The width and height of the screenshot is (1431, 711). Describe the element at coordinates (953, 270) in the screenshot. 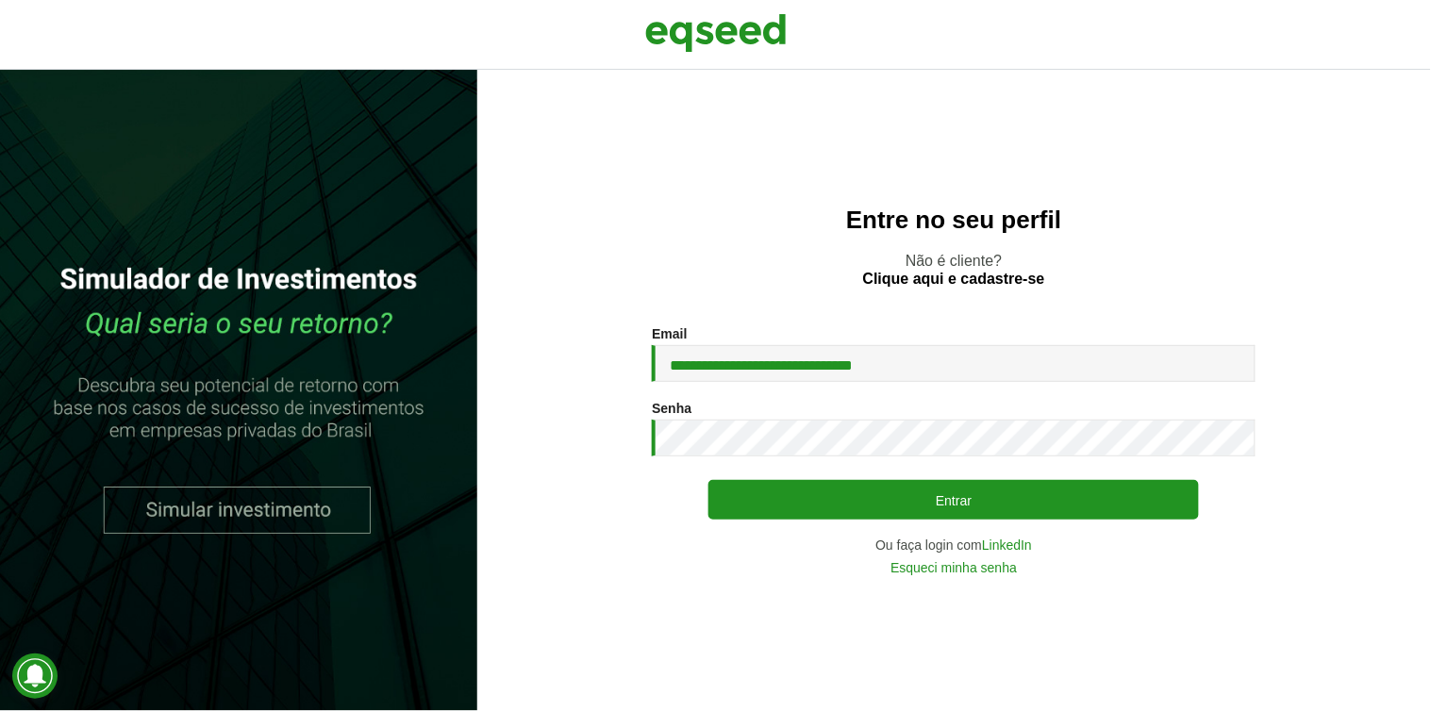

I see `p: Não é cliente?` at that location.